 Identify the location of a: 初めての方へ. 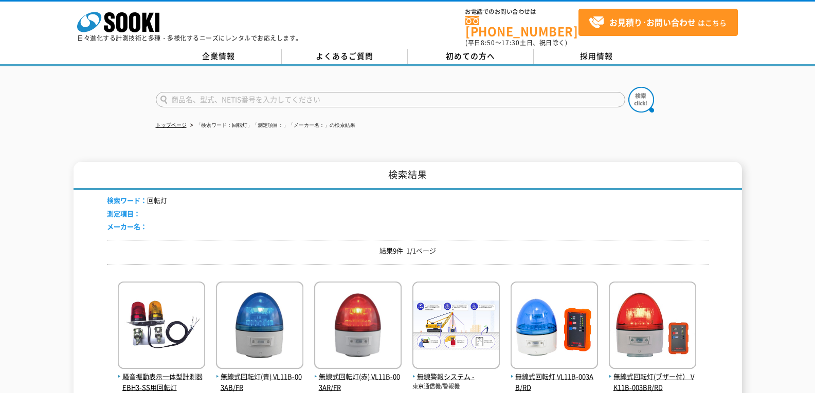
(470, 57).